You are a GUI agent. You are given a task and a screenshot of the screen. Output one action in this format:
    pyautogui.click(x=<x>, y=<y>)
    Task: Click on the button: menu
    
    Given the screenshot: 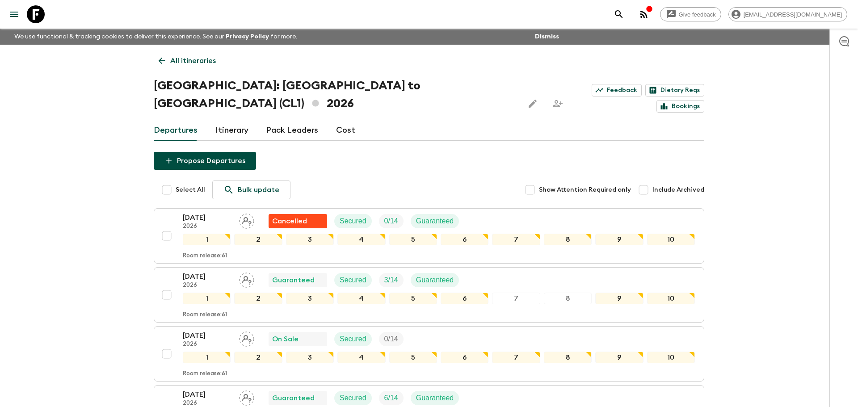 What is the action you would take?
    pyautogui.click(x=14, y=14)
    